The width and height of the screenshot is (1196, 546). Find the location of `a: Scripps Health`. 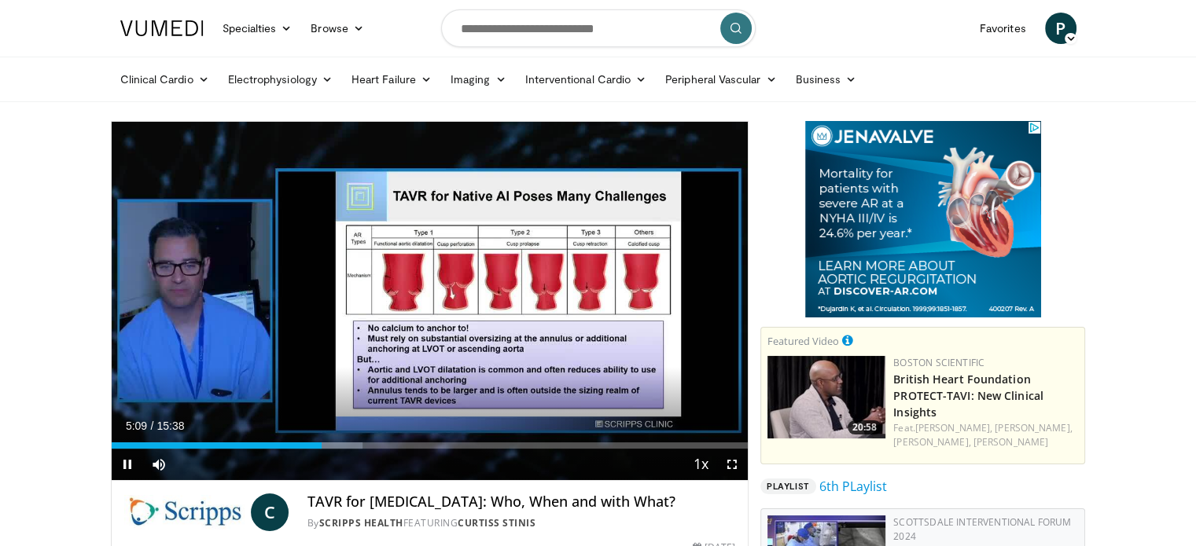

a: Scripps Health is located at coordinates (361, 523).